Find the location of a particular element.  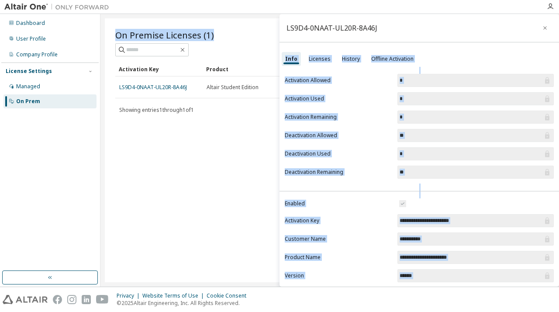

a: LS9D4-0NAAT-UL20R-8A46J is located at coordinates (153, 87).